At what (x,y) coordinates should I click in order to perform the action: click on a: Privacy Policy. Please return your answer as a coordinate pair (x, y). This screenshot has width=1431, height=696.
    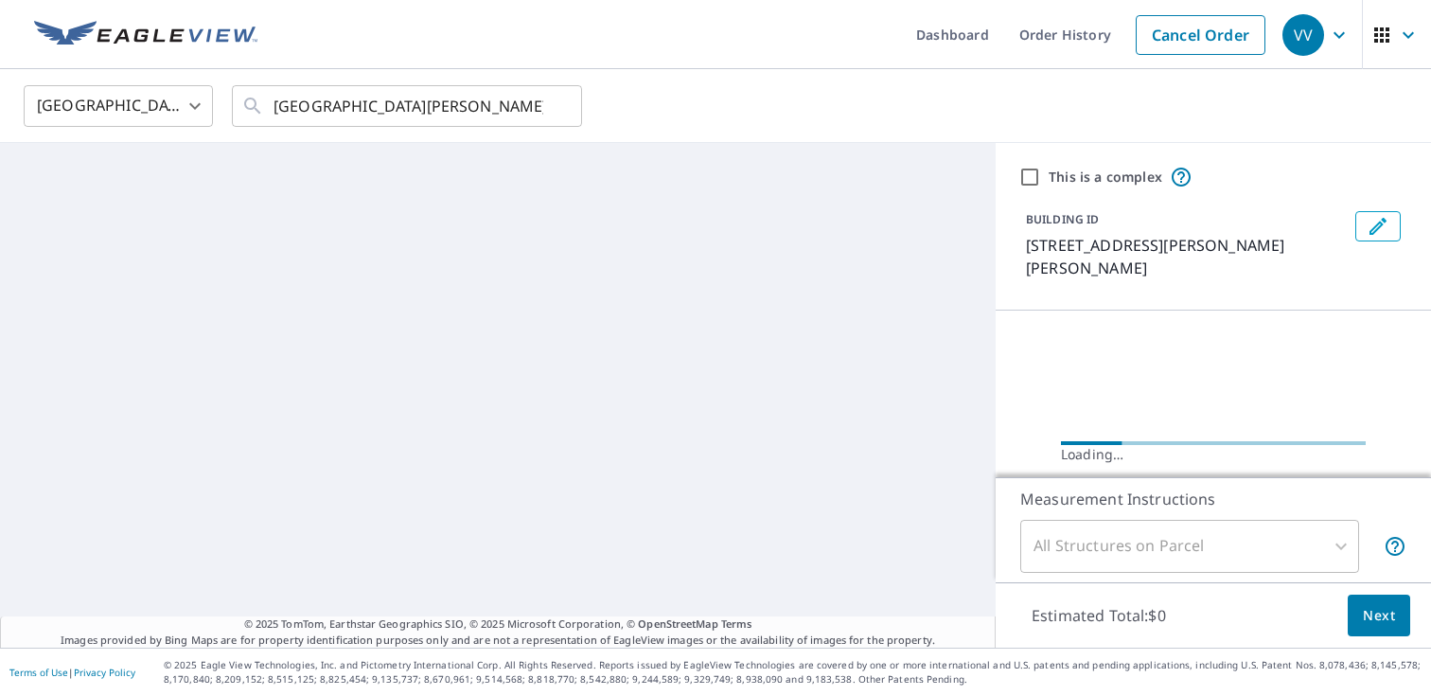
    Looking at the image, I should click on (104, 672).